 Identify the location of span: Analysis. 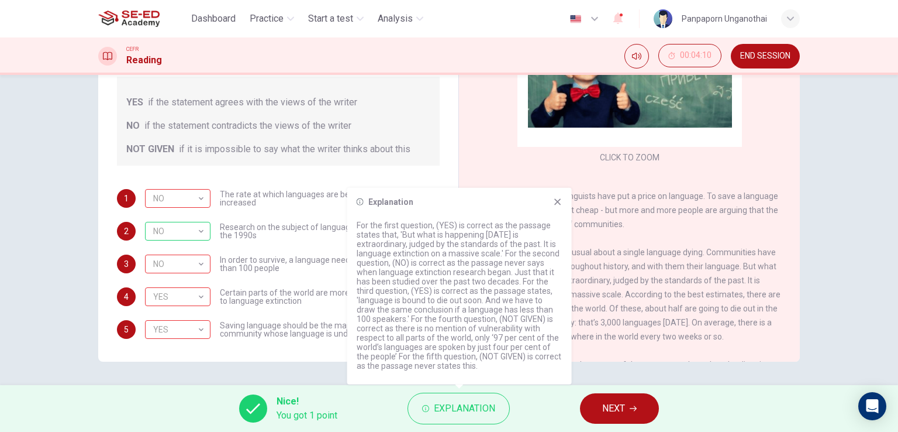
(395, 19).